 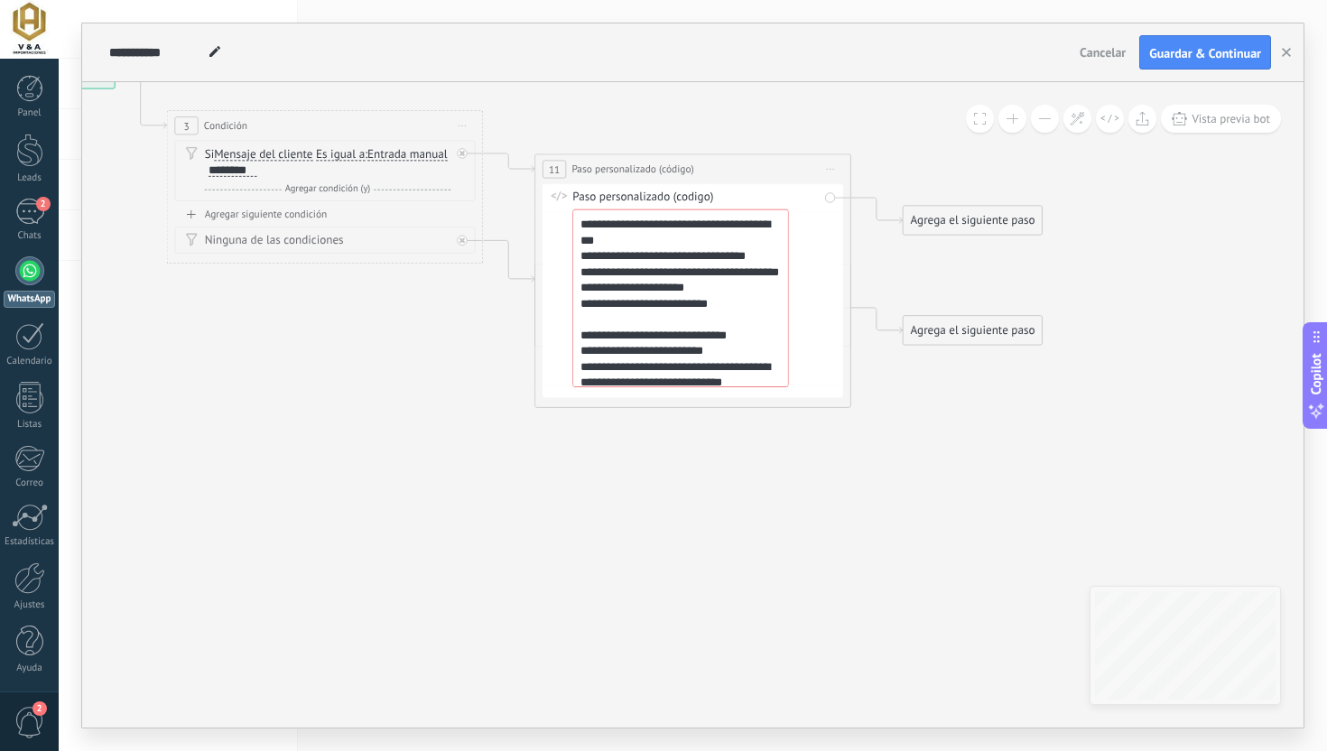 I want to click on span: Condición, so click(x=226, y=125).